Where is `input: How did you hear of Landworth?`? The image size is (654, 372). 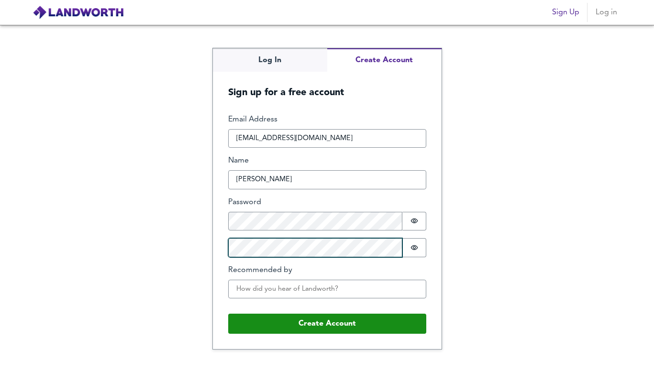 input: How did you hear of Landworth? is located at coordinates (327, 290).